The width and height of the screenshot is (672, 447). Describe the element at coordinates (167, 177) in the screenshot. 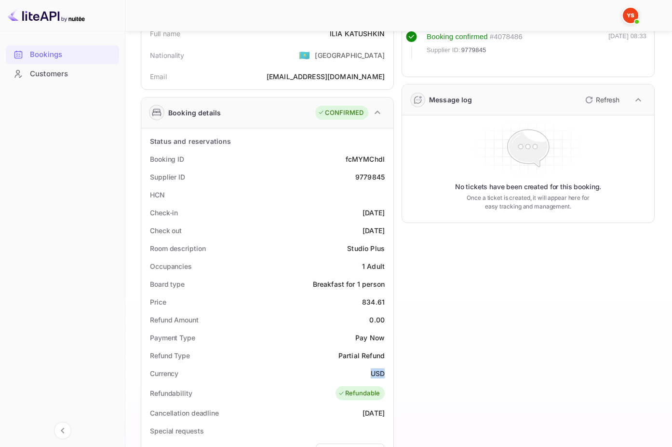

I see `div: Supplier ID` at that location.